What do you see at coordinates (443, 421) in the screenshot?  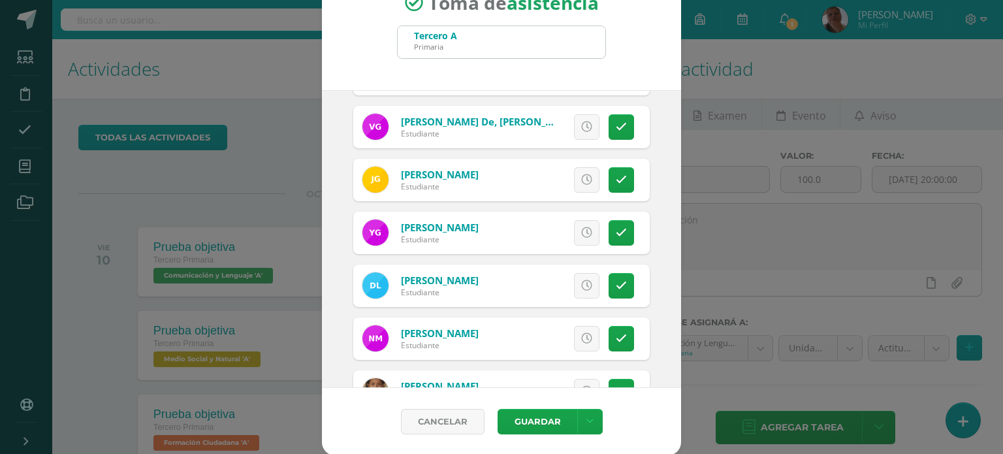 I see `a: Cancelar` at bounding box center [443, 421].